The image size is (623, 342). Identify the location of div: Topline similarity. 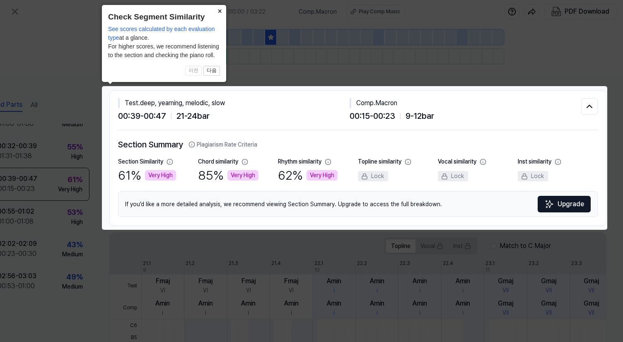
(379, 161).